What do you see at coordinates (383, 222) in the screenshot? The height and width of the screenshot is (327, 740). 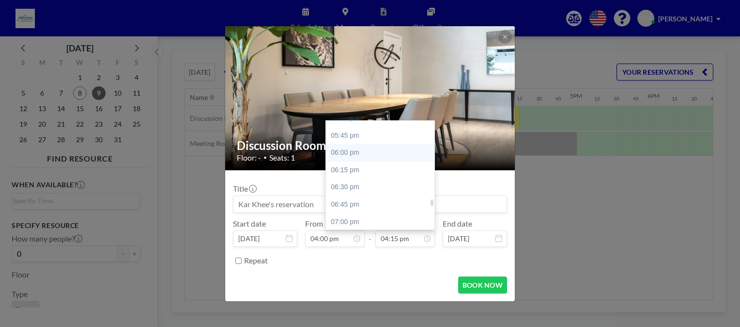 I see `div: 07:00 pm` at bounding box center [383, 222].